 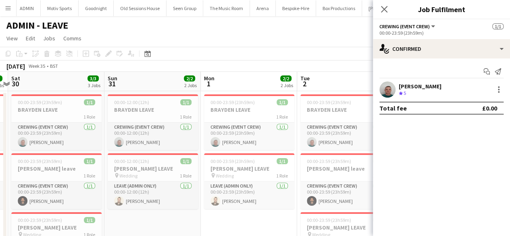 What do you see at coordinates (93, 78) in the screenshot?
I see `span: 3/3` at bounding box center [93, 78].